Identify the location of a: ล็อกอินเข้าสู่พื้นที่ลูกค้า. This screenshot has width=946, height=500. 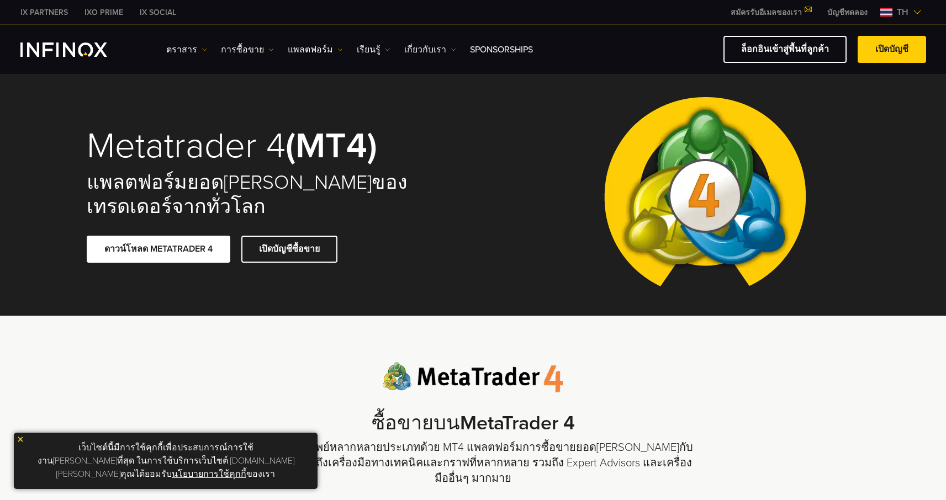
(785, 49).